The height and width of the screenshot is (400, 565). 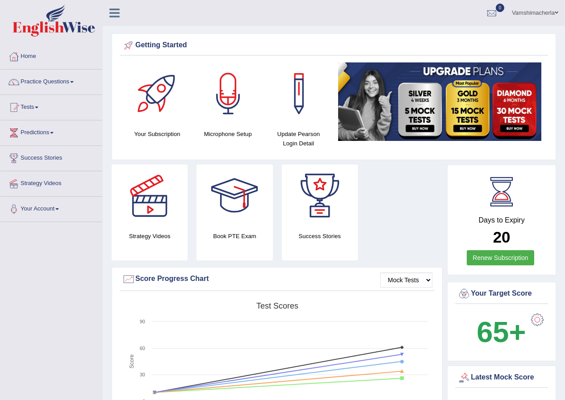 I want to click on div: Score Progress Chart, so click(x=277, y=279).